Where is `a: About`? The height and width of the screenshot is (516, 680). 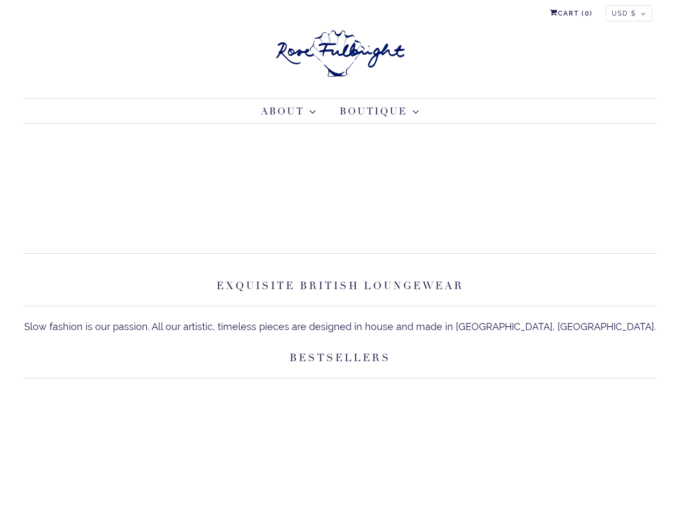
a: About is located at coordinates (288, 111).